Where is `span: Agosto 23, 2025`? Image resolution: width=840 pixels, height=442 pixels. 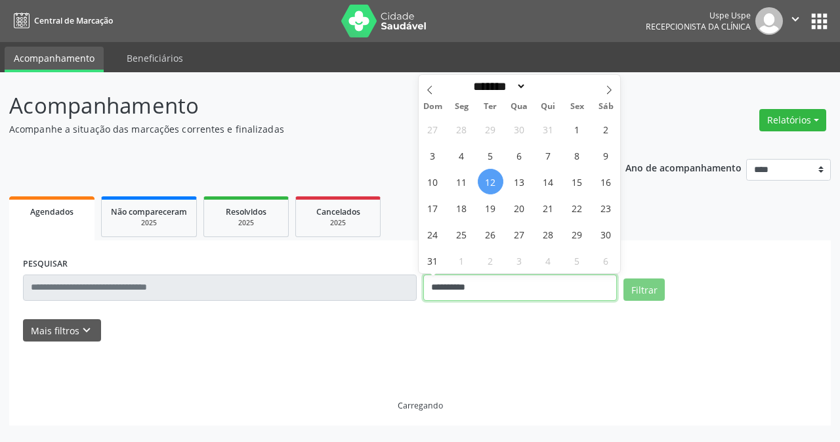 span: Agosto 23, 2025 is located at coordinates (606, 207).